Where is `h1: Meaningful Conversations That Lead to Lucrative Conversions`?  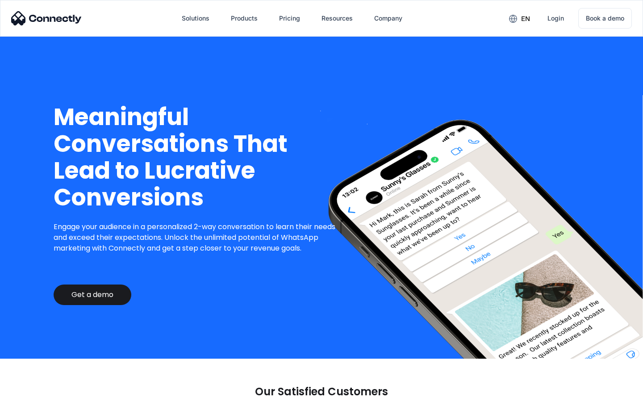 h1: Meaningful Conversations That Lead to Lucrative Conversions is located at coordinates (198, 157).